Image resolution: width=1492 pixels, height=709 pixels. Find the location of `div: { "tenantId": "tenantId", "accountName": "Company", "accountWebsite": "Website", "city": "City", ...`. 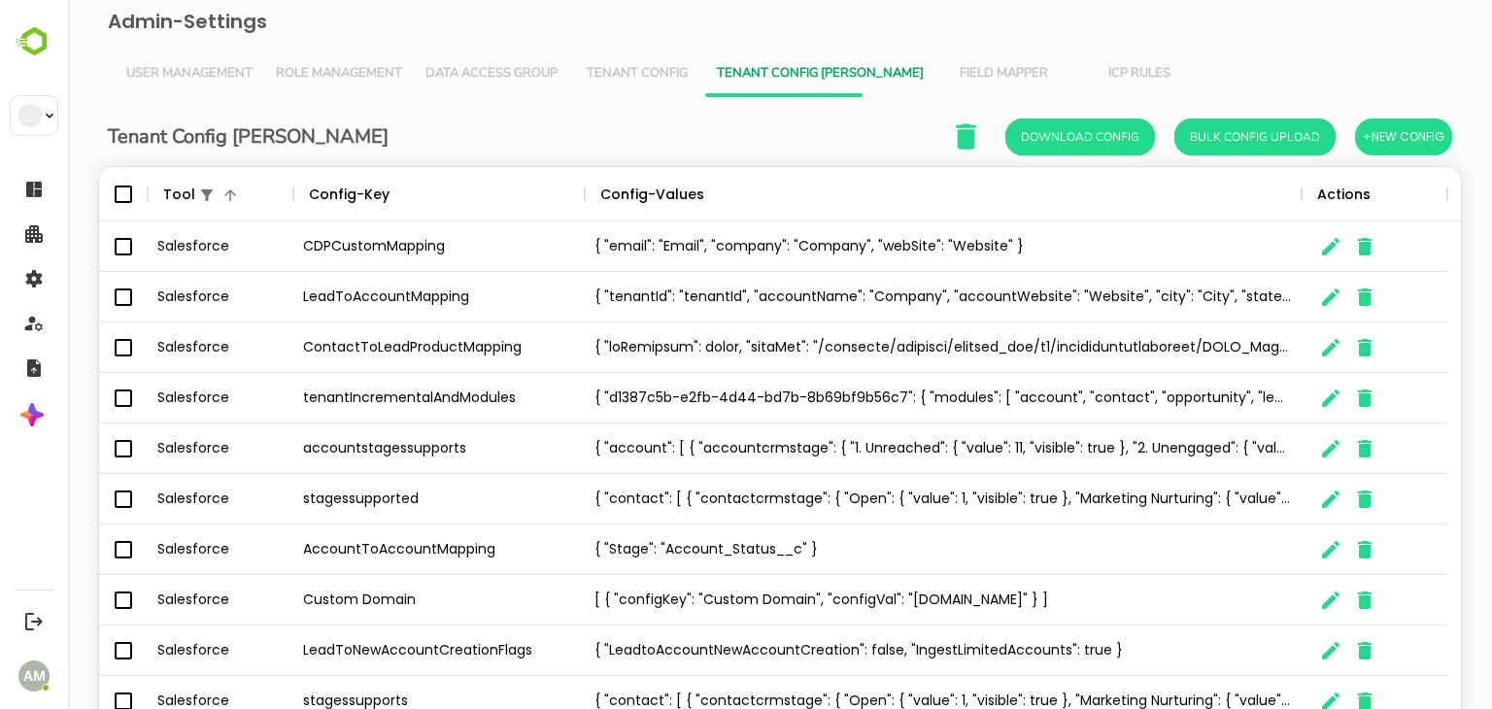

div: { "tenantId": "tenantId", "accountName": "Company", "accountWebsite": "Website", "city": "City", ... is located at coordinates (875, 297).